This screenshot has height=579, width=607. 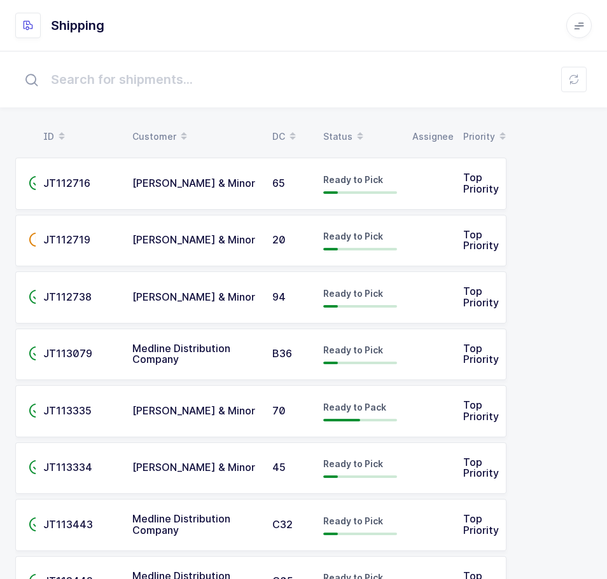 What do you see at coordinates (430, 137) in the screenshot?
I see `div: Assignee` at bounding box center [430, 137].